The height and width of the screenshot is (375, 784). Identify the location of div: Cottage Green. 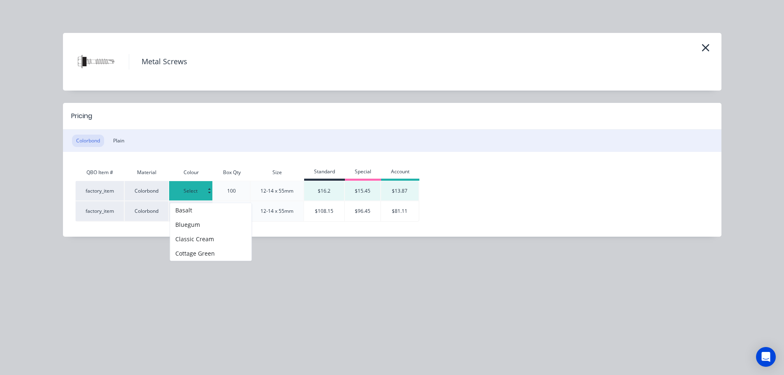
(211, 253).